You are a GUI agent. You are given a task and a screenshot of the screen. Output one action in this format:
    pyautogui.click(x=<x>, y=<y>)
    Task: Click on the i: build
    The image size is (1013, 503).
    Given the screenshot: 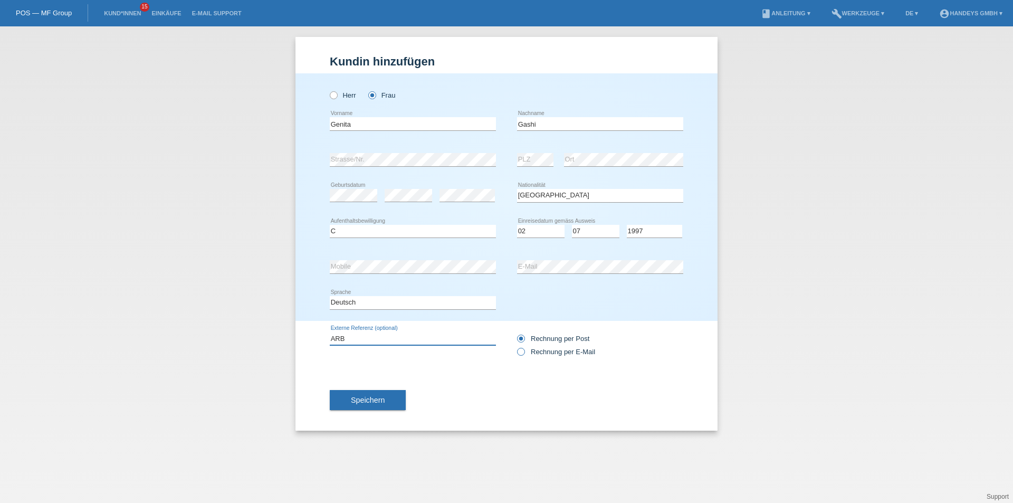 What is the action you would take?
    pyautogui.click(x=837, y=14)
    